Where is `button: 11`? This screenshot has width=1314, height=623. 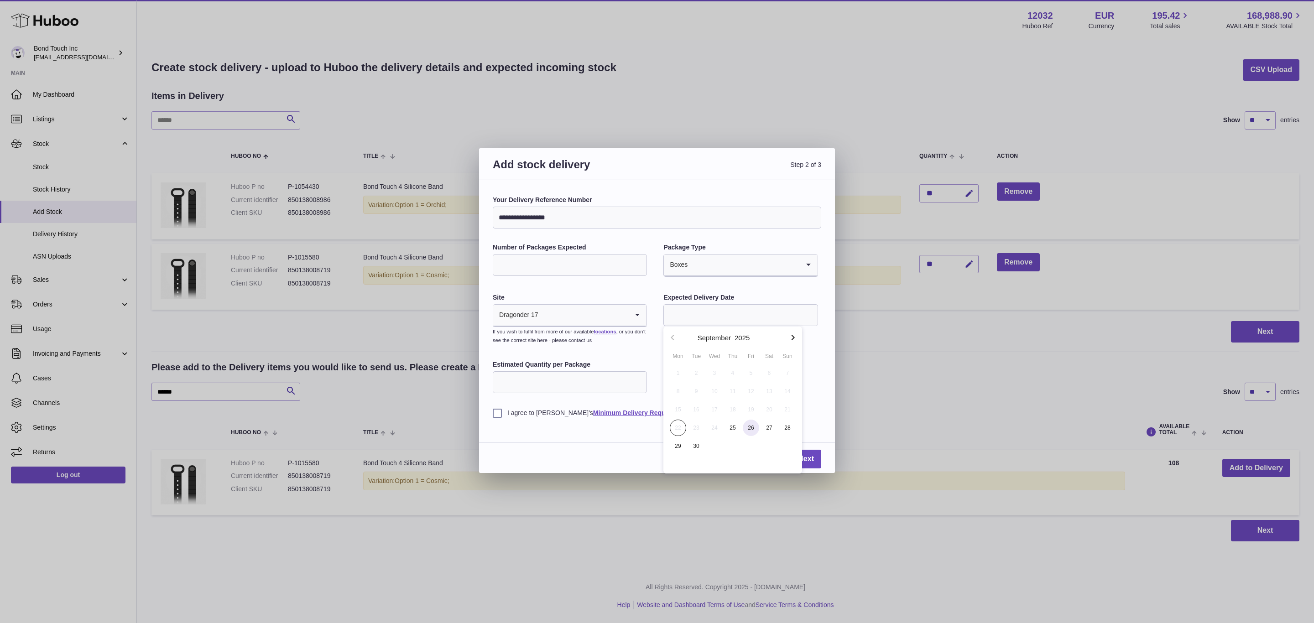 button: 11 is located at coordinates (733, 391).